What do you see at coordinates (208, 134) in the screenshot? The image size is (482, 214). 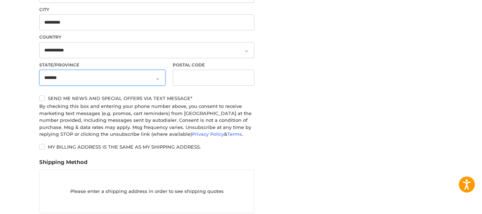 I see `a: Privacy Policy` at bounding box center [208, 134].